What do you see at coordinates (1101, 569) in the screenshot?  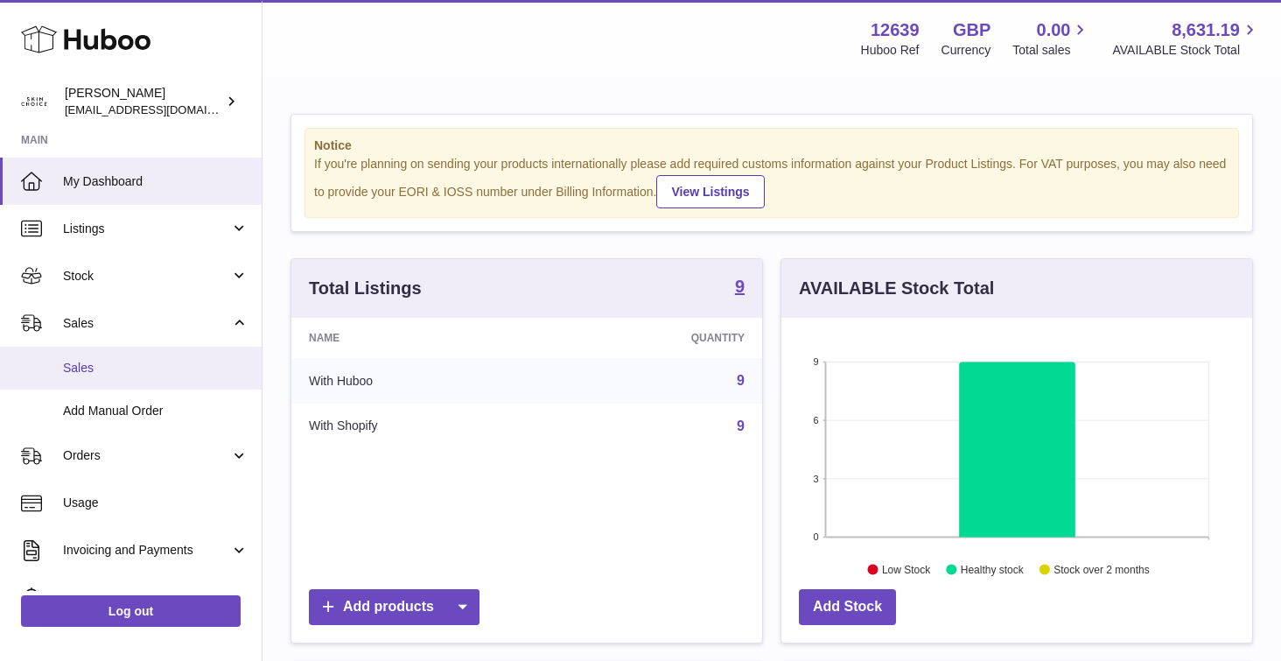 I see `text: Stock over 2 months` at bounding box center [1101, 569].